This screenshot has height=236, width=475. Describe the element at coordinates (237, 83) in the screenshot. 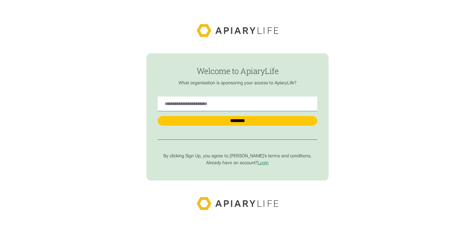

I see `p: What organisation is sponsoring your access to ApiaryLife?` at that location.